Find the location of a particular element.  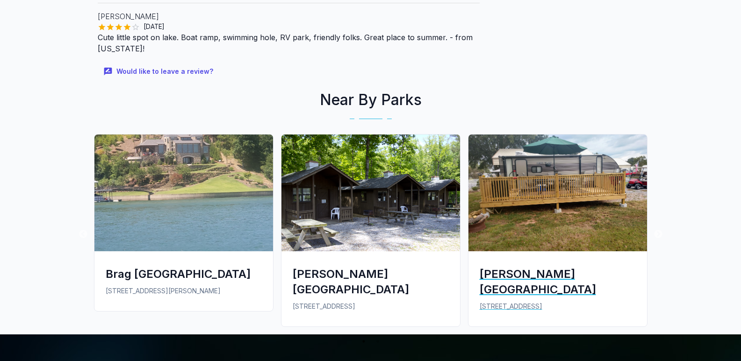

button: Previous is located at coordinates (83, 235).